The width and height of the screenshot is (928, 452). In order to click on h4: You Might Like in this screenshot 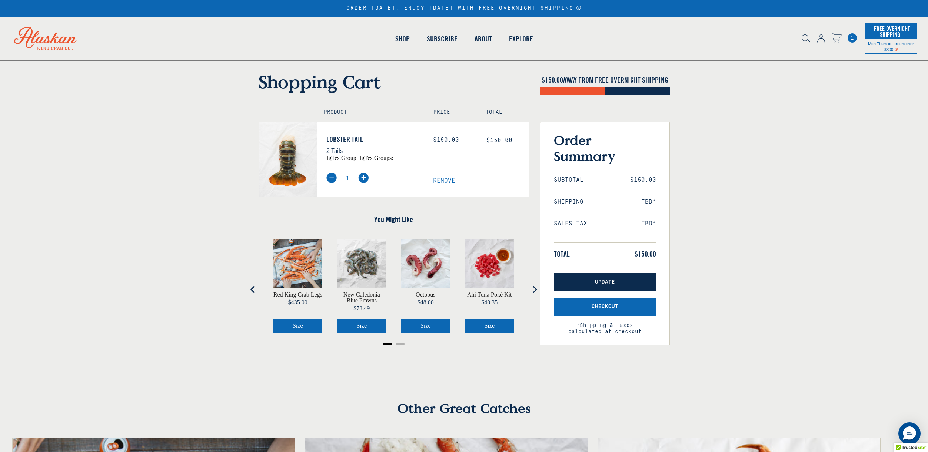, I will do `click(394, 220)`.